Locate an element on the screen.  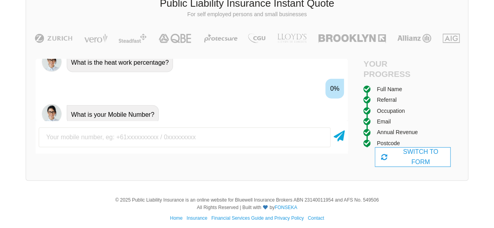
img: Zurich | Public Liability Insurance is located at coordinates (53, 38).